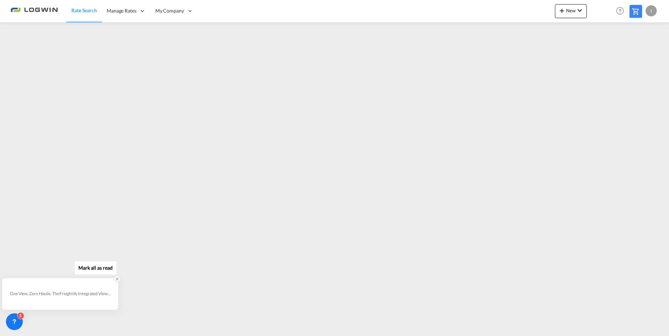 This screenshot has width=669, height=336. I want to click on span: My Company, so click(170, 11).